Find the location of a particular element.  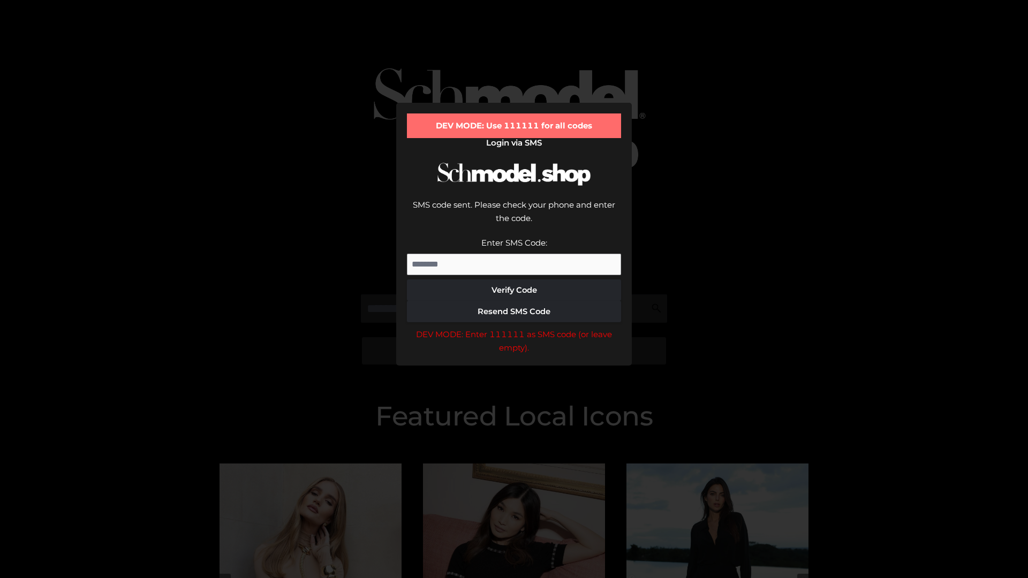

label: Enter SMS Code: is located at coordinates (514, 243).